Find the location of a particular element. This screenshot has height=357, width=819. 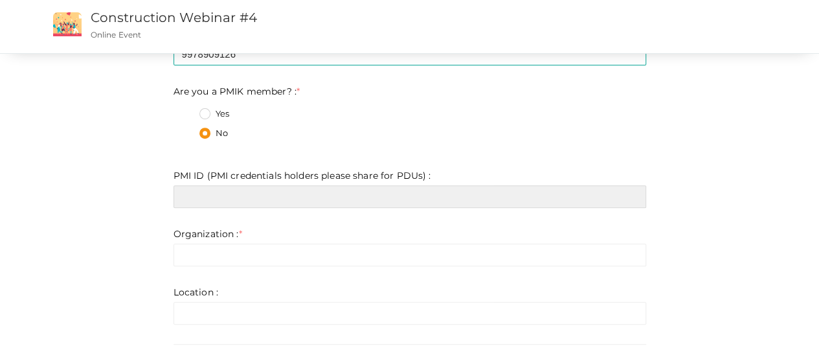

a: Construction Webinar #4 is located at coordinates (174, 17).